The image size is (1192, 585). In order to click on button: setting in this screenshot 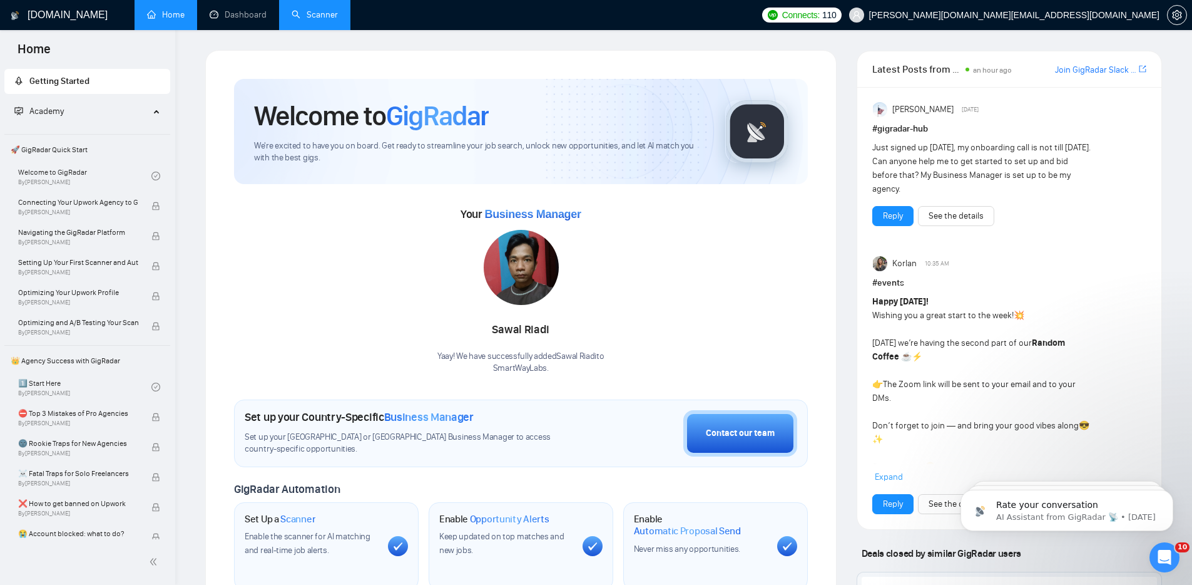, I will do `click(1177, 15)`.